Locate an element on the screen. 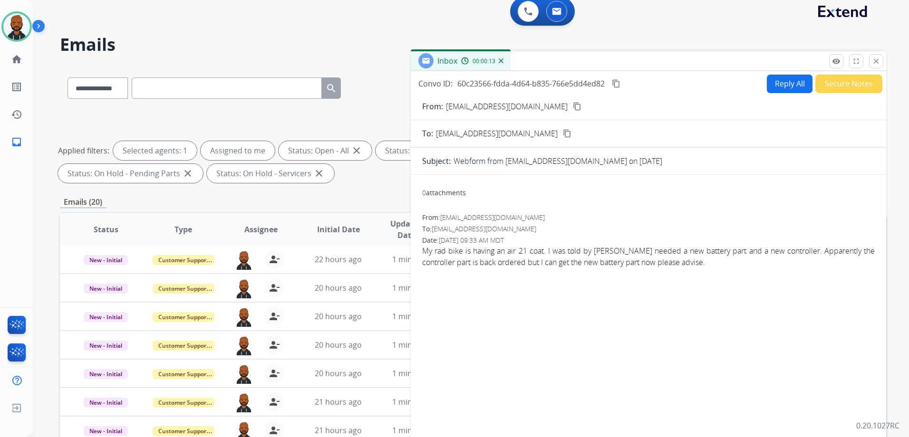 The image size is (909, 437). p: From: is located at coordinates (433, 106).